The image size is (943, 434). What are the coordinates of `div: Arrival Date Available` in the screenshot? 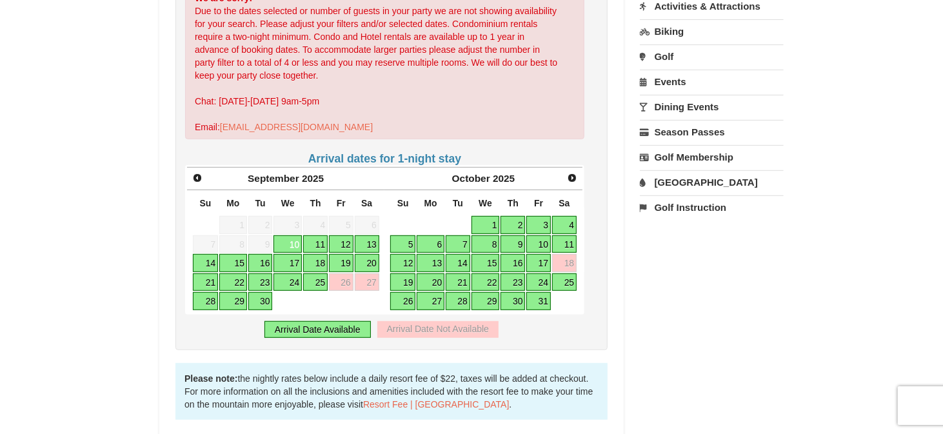 It's located at (317, 330).